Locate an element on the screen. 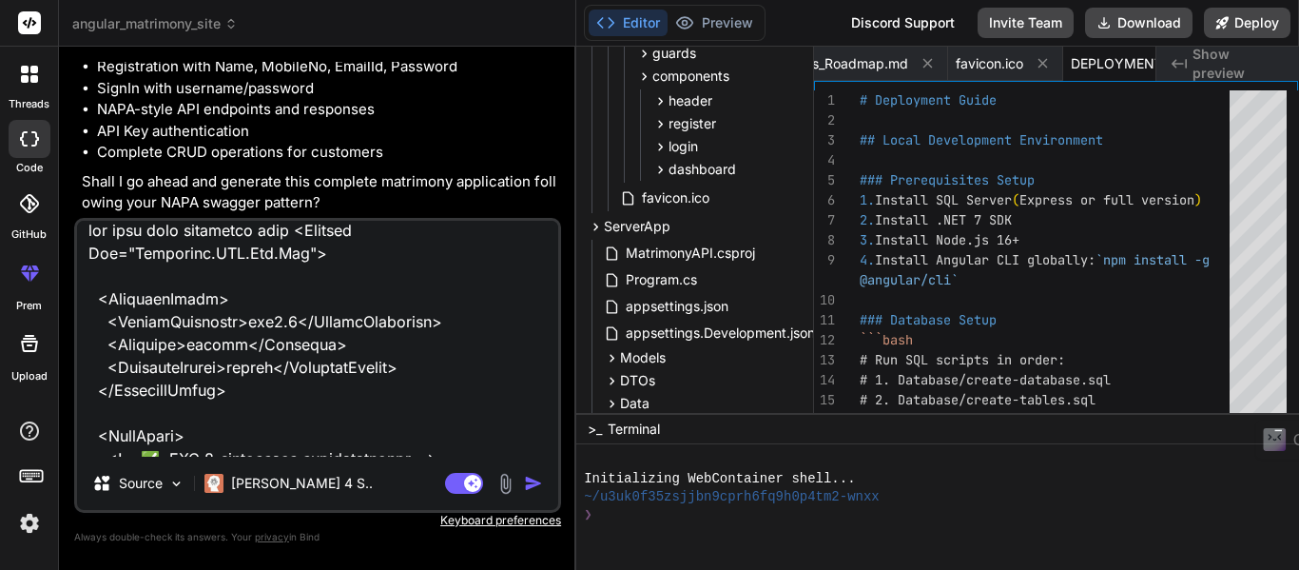 The height and width of the screenshot is (570, 1299). div: 5 is located at coordinates (825, 180).